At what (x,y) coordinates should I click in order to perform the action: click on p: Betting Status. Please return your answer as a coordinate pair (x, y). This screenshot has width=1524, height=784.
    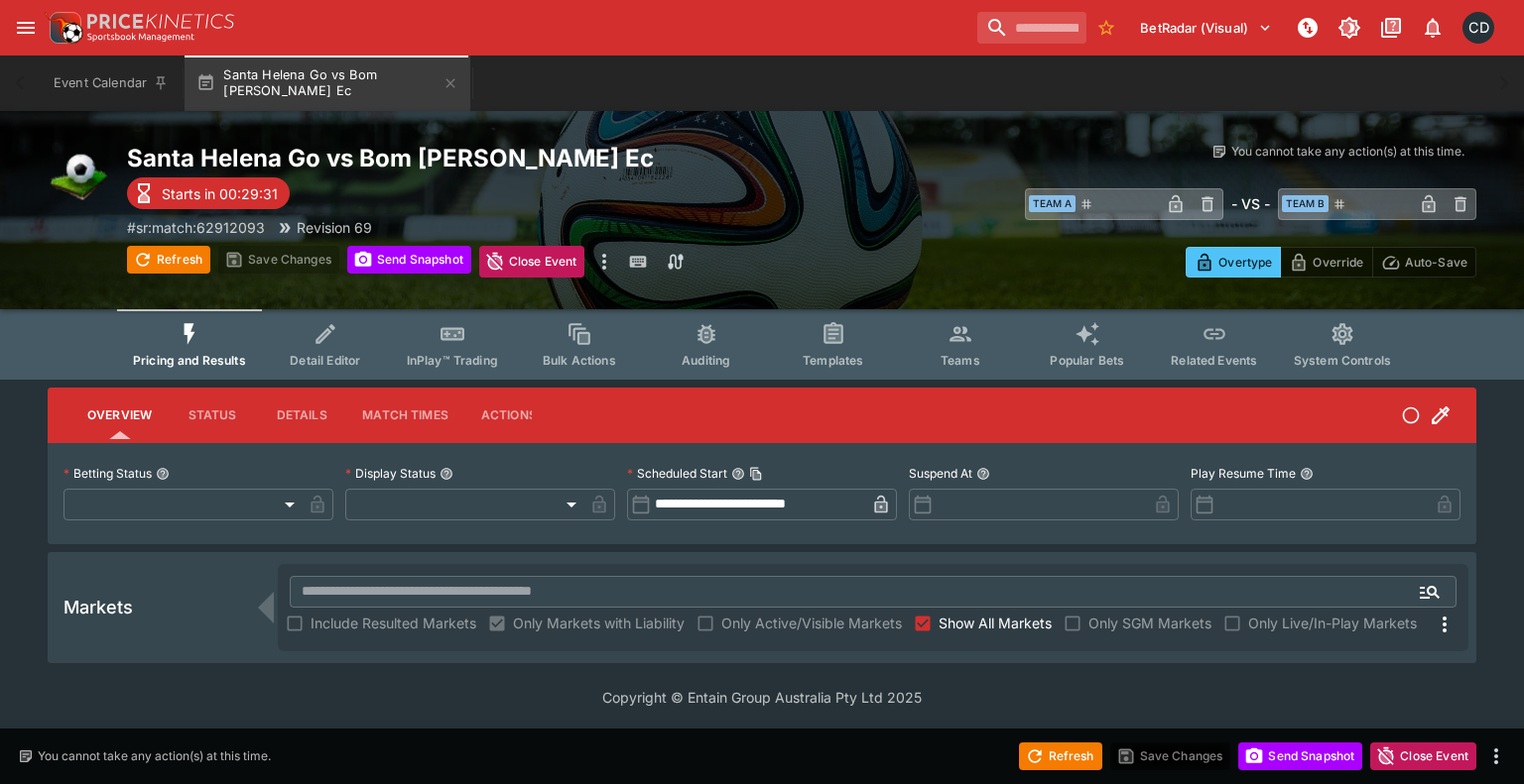
    Looking at the image, I should click on (107, 473).